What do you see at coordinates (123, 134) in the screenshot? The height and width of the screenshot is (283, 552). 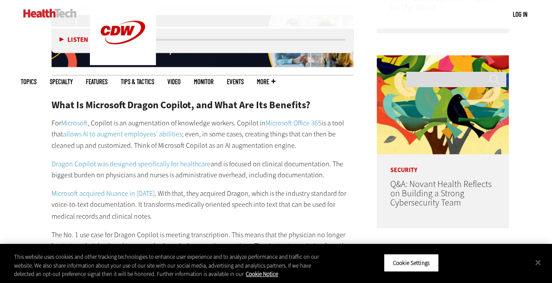 I see `a: allows AI to augment employees’ abilities` at bounding box center [123, 134].